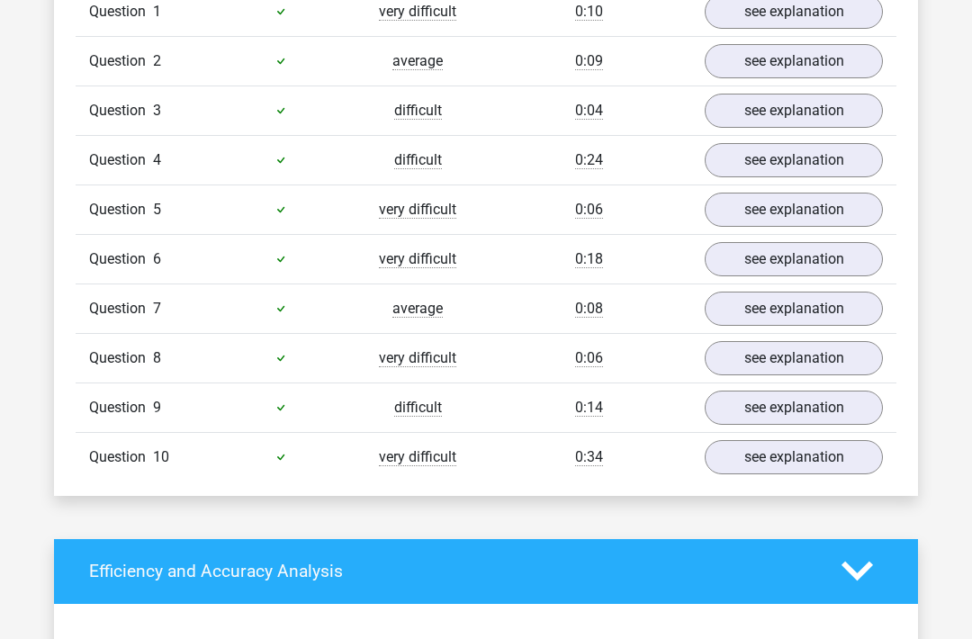 This screenshot has width=972, height=639. Describe the element at coordinates (589, 259) in the screenshot. I see `span: 0:18` at that location.